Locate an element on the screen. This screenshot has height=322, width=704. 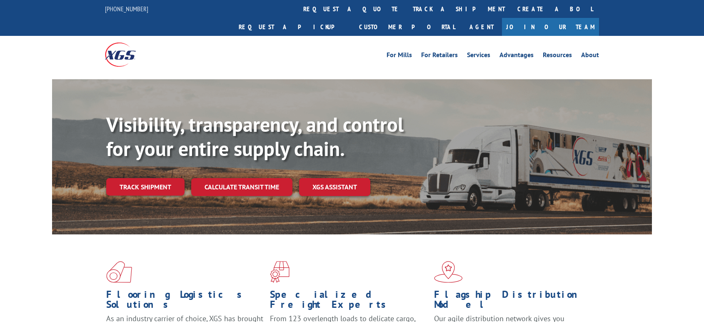
a: Agent is located at coordinates (482, 27).